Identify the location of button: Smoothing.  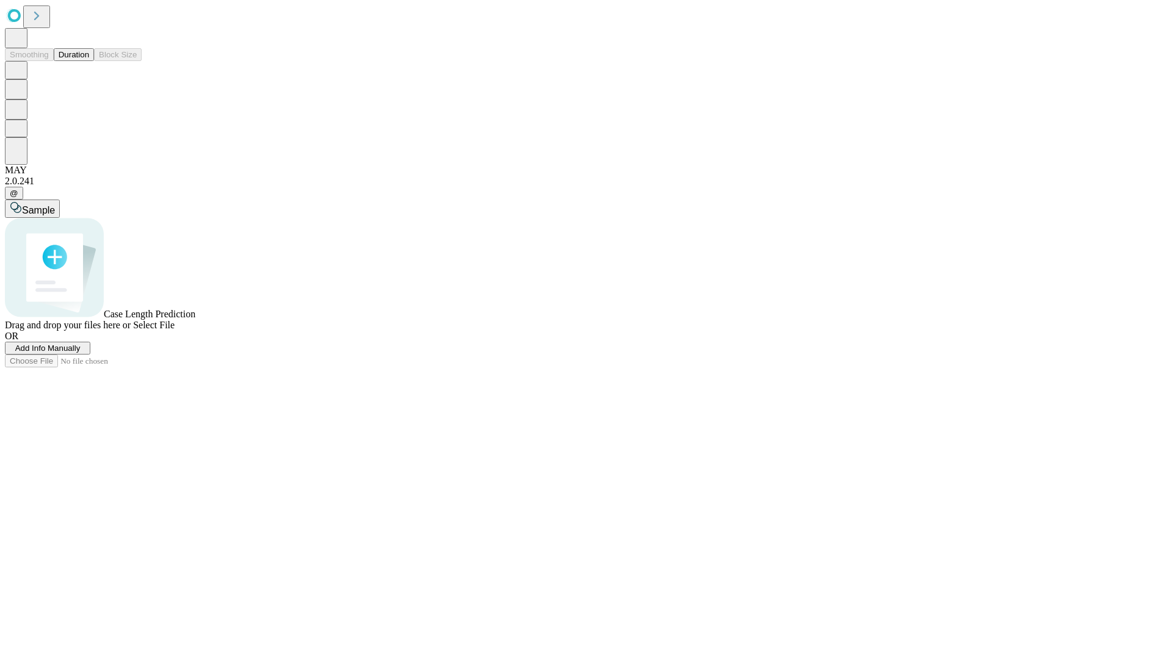
(29, 54).